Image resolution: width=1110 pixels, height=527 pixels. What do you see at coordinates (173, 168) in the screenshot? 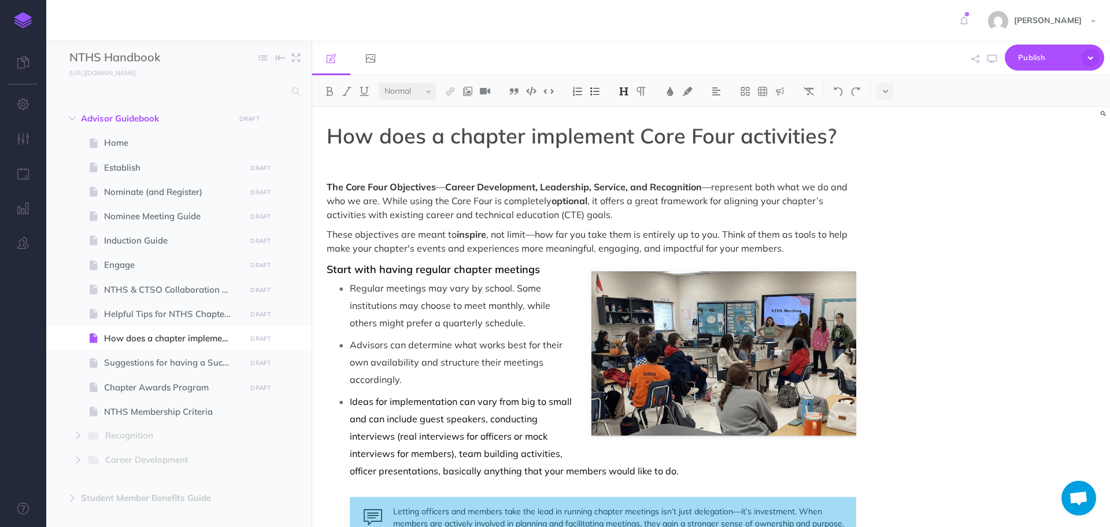
I see `span: Establish` at bounding box center [173, 168].